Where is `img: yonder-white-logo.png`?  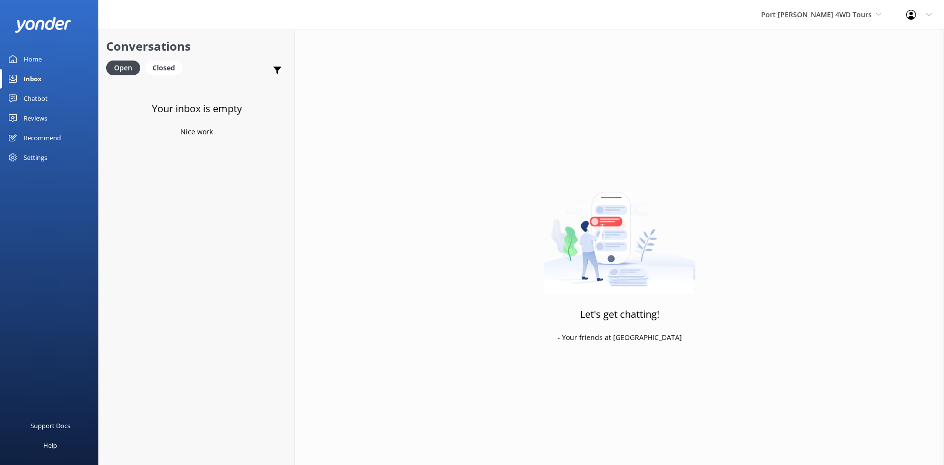 img: yonder-white-logo.png is located at coordinates (43, 25).